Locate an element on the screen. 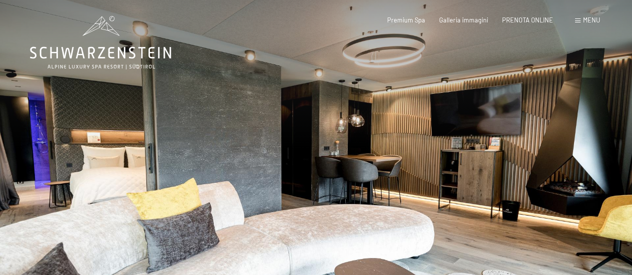 Image resolution: width=632 pixels, height=275 pixels. span: Galleria immagini is located at coordinates (463, 20).